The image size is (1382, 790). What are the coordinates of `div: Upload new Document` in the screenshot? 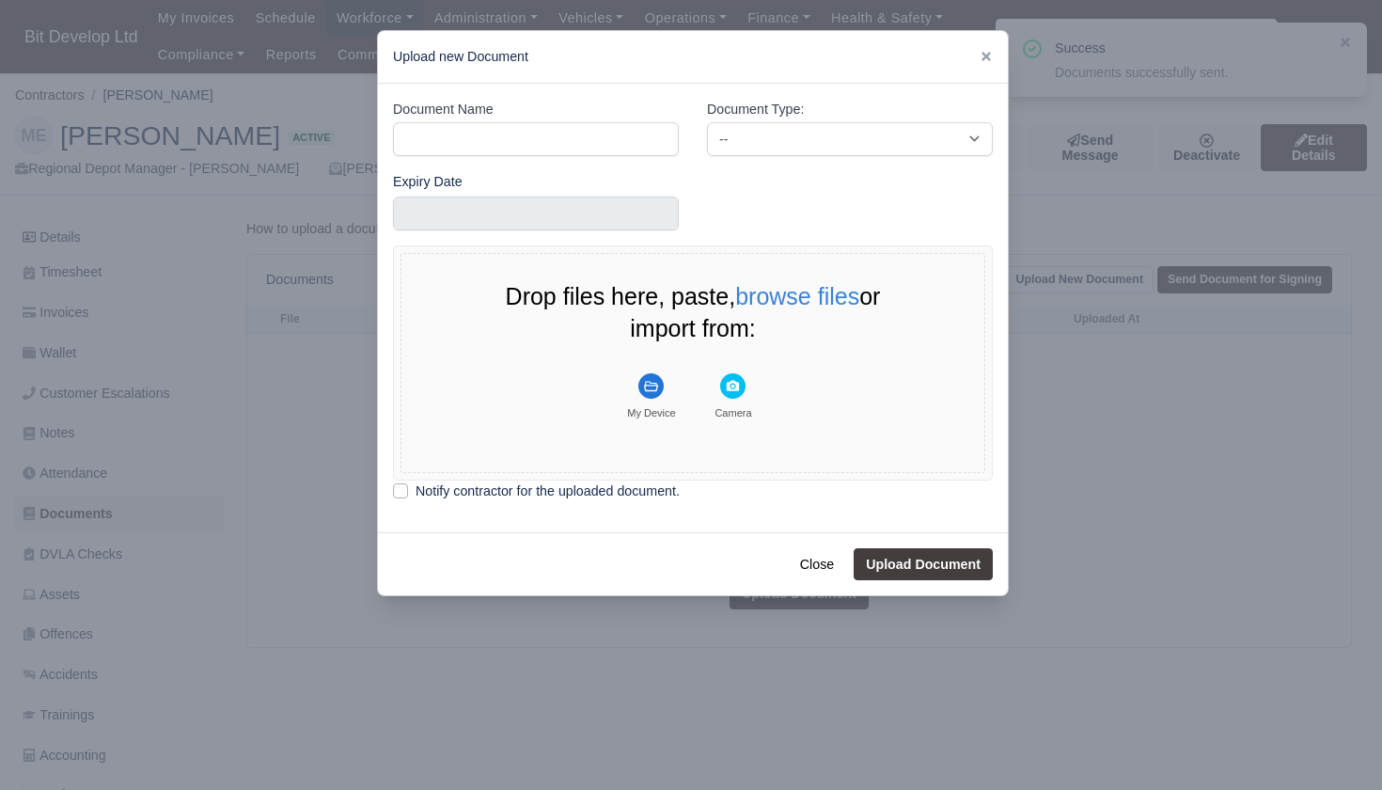 It's located at (693, 57).